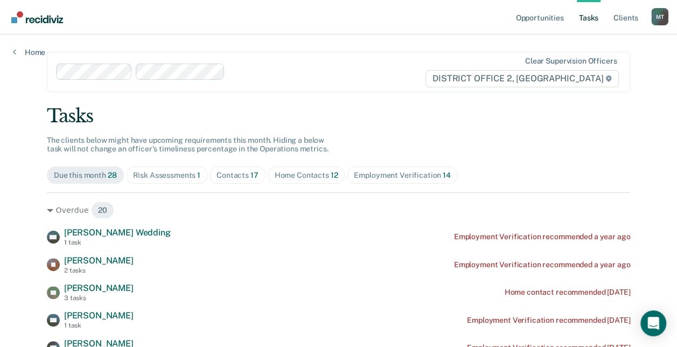 Image resolution: width=677 pixels, height=347 pixels. I want to click on span: 20, so click(102, 210).